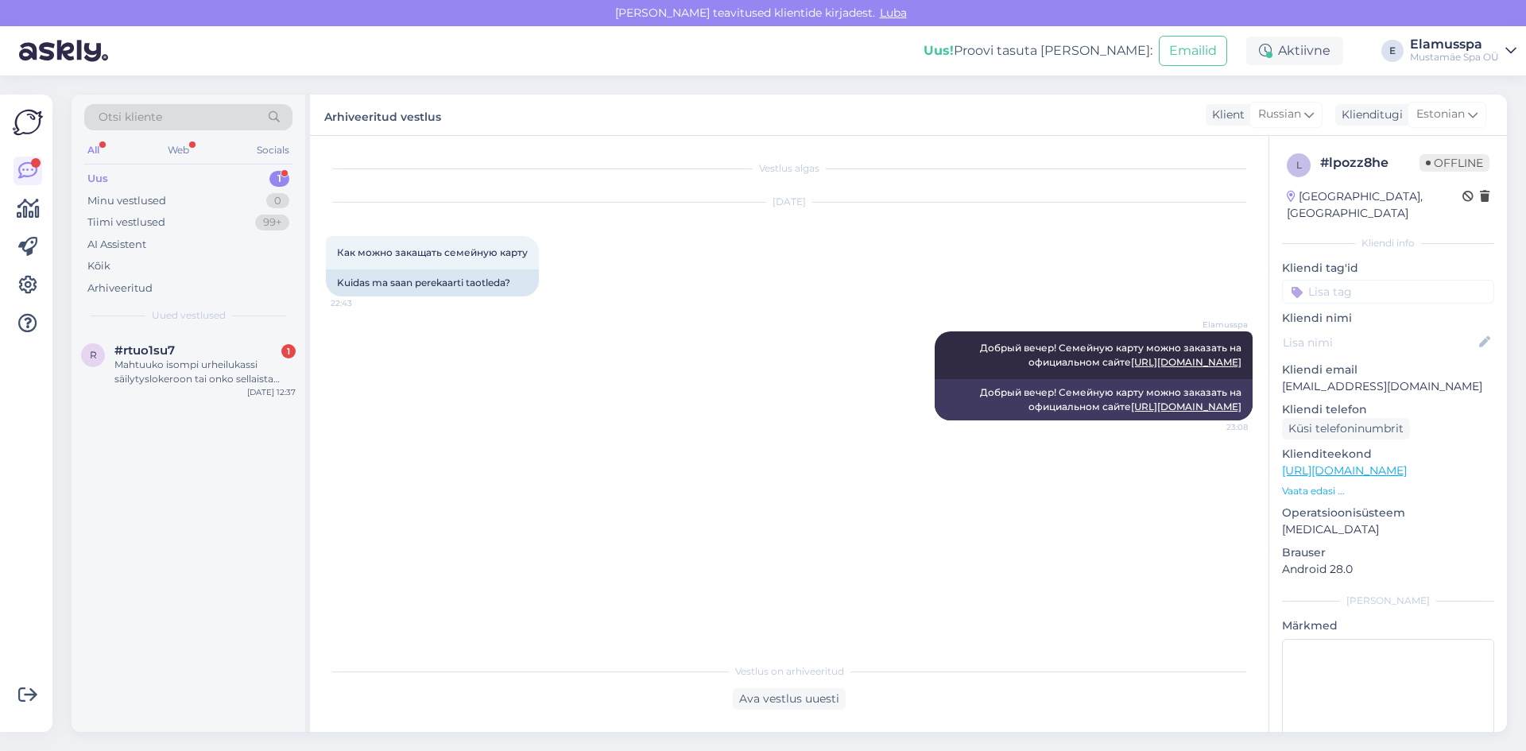  Describe the element at coordinates (117, 245) in the screenshot. I see `div: AI Assistent` at that location.